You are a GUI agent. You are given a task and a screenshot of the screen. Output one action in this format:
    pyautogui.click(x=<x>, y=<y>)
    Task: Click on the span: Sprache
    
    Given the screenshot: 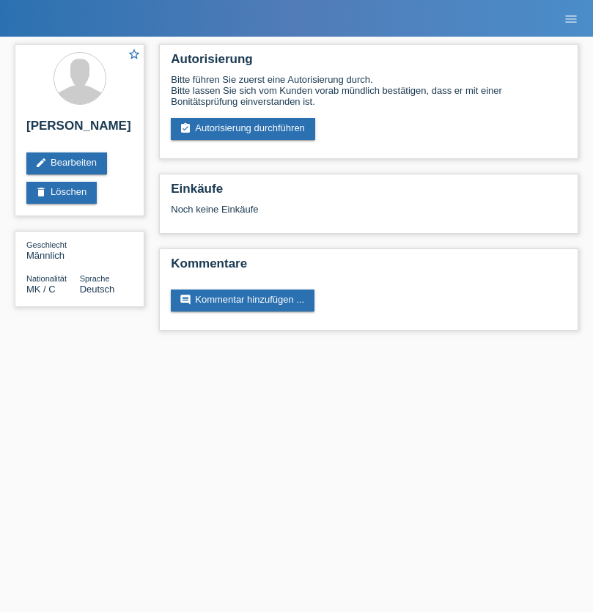 What is the action you would take?
    pyautogui.click(x=95, y=279)
    